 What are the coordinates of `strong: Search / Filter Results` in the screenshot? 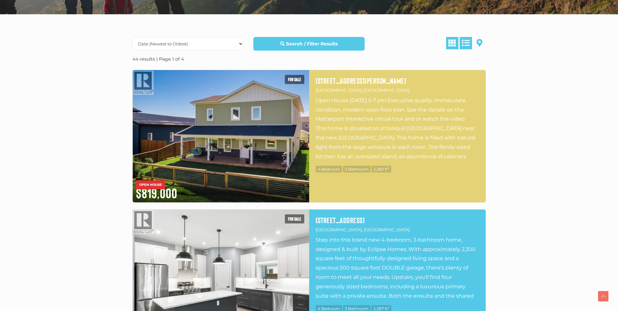 It's located at (312, 44).